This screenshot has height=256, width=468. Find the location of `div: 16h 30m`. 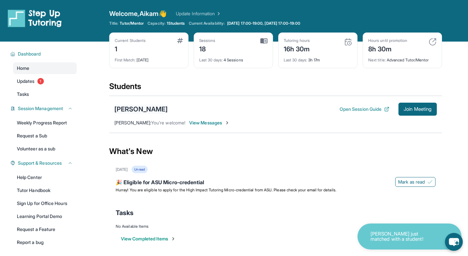

div: 16h 30m is located at coordinates (297, 48).